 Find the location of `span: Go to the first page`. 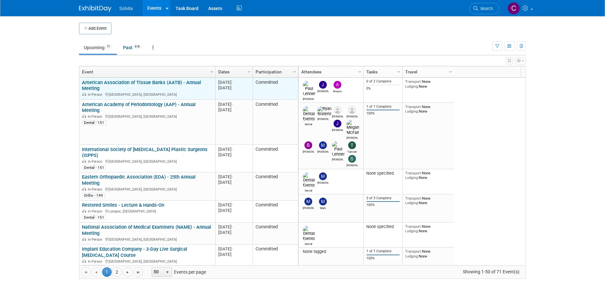

span: Go to the first page is located at coordinates (86, 273).